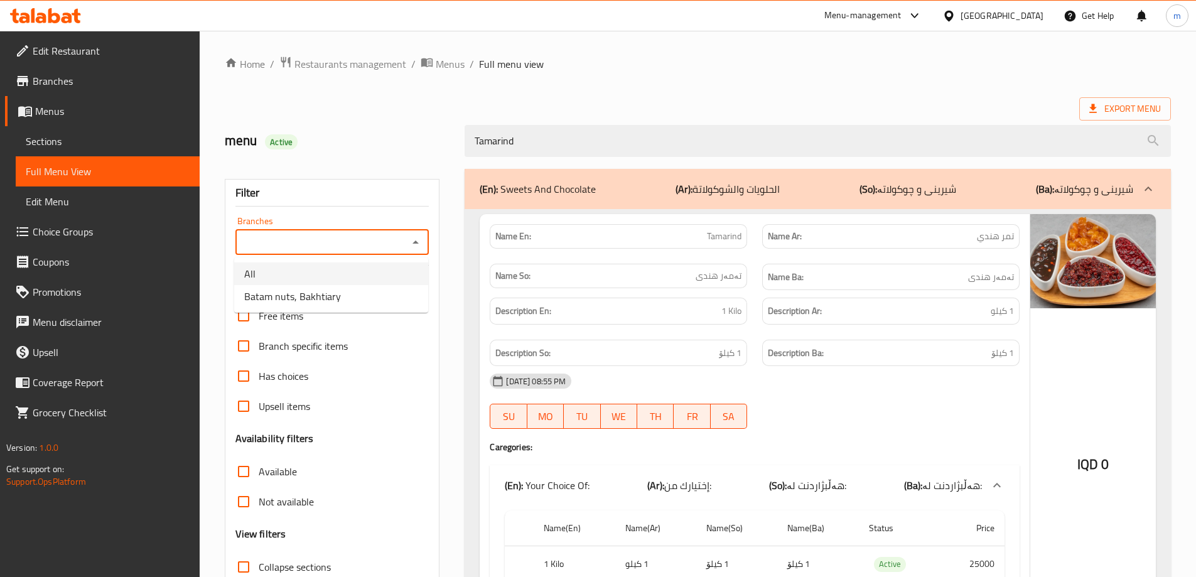  What do you see at coordinates (1177, 16) in the screenshot?
I see `span: m` at bounding box center [1177, 16].